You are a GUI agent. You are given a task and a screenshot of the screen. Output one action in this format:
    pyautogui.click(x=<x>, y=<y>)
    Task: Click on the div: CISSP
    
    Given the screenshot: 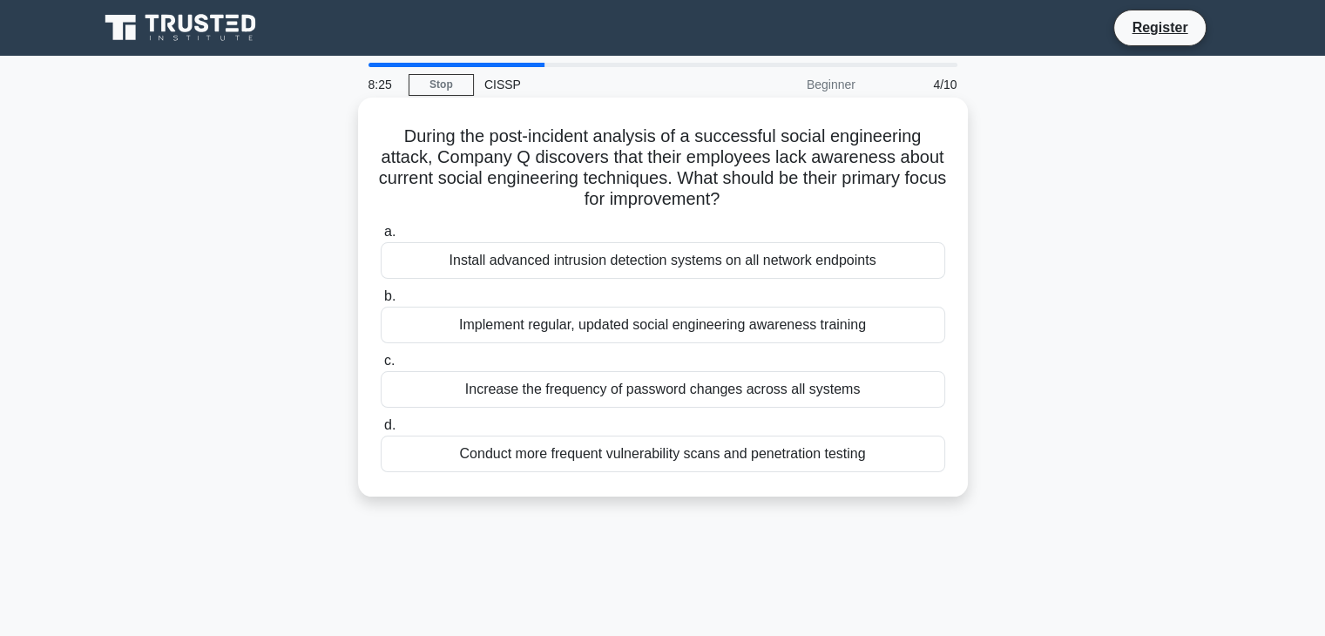 What is the action you would take?
    pyautogui.click(x=593, y=85)
    